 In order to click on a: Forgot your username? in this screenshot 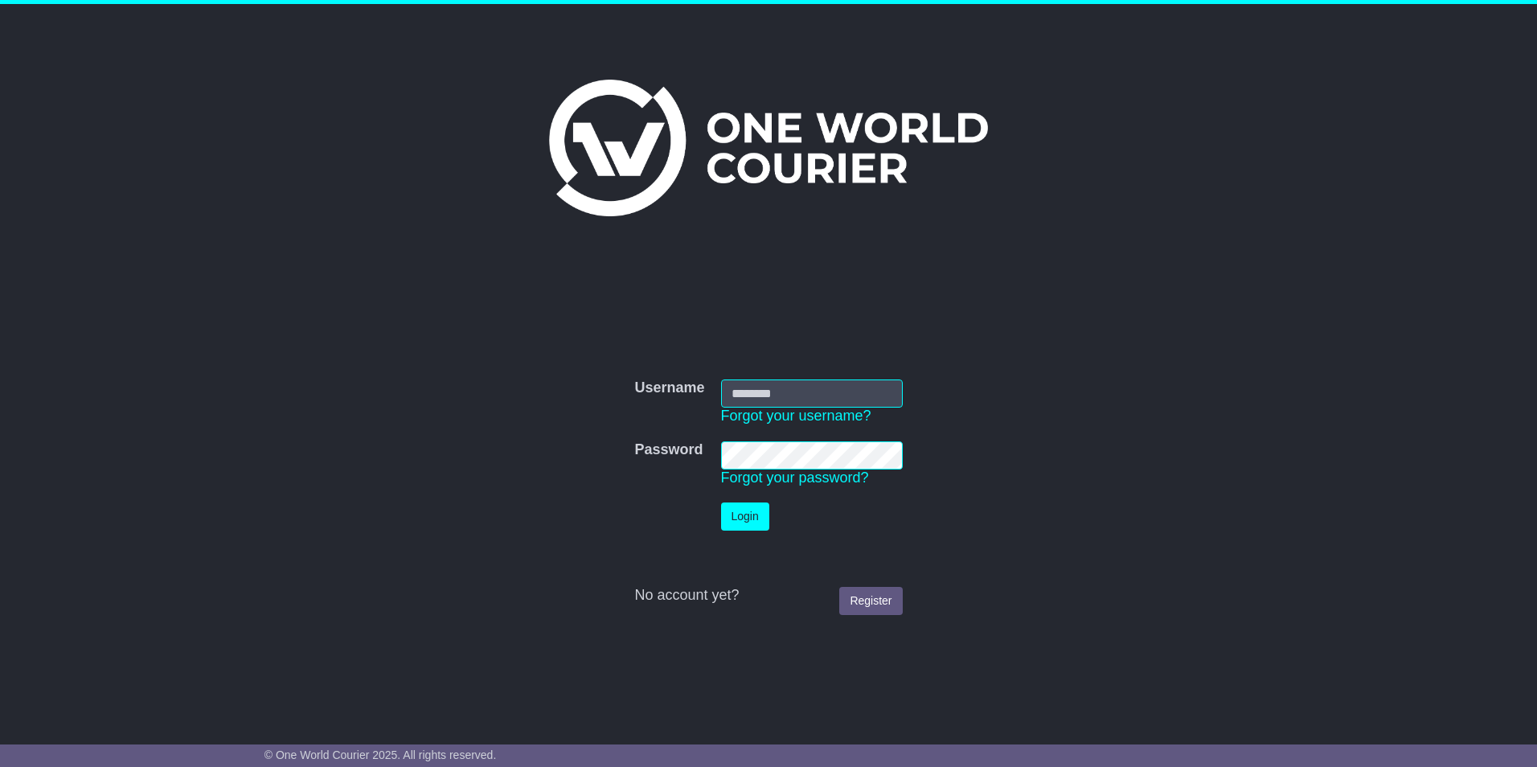, I will do `click(796, 416)`.